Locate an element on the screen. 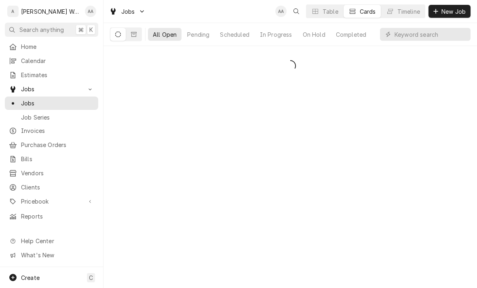  span: Clients is located at coordinates (57, 187).